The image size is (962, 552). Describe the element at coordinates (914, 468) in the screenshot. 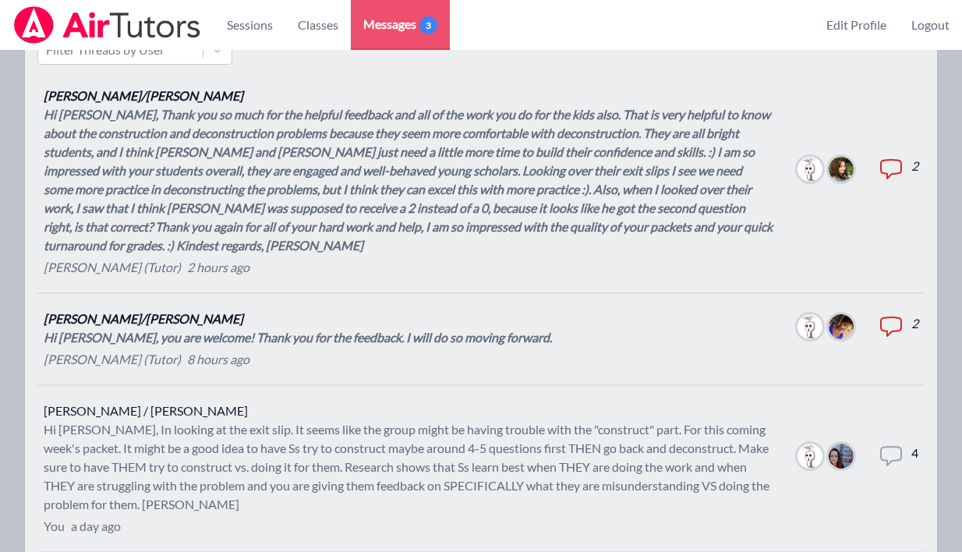

I see `dd: 4` at that location.